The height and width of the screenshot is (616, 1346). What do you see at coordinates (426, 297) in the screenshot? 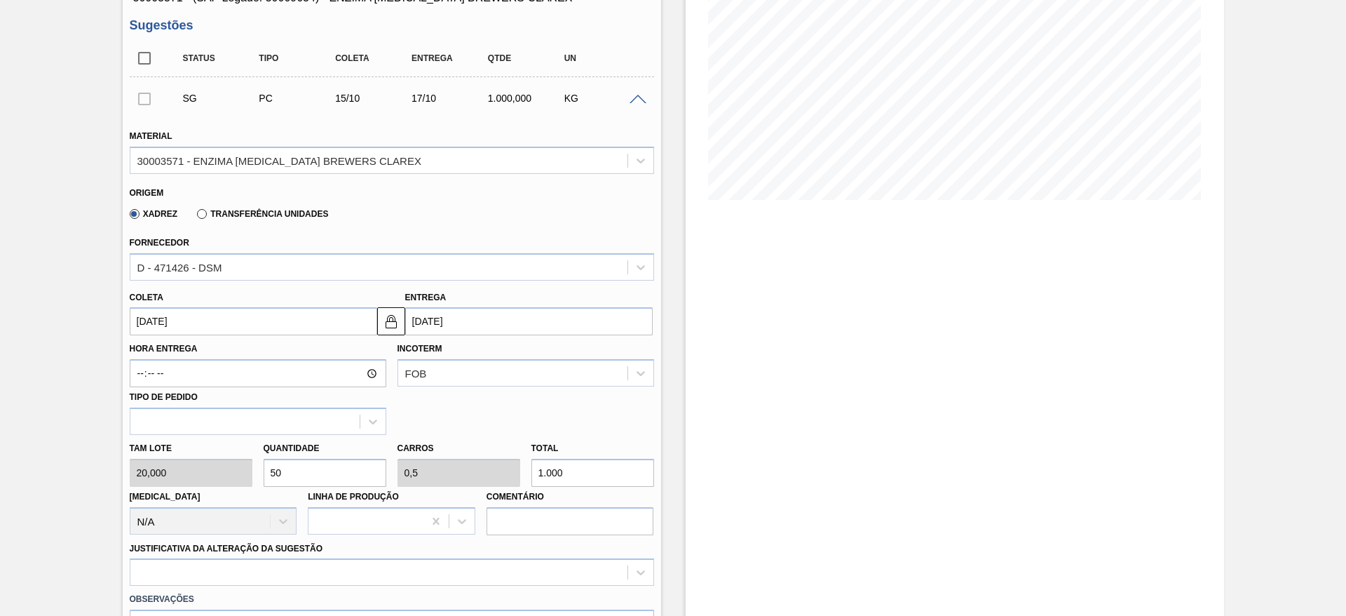
I see `label: Entrega` at bounding box center [426, 297].